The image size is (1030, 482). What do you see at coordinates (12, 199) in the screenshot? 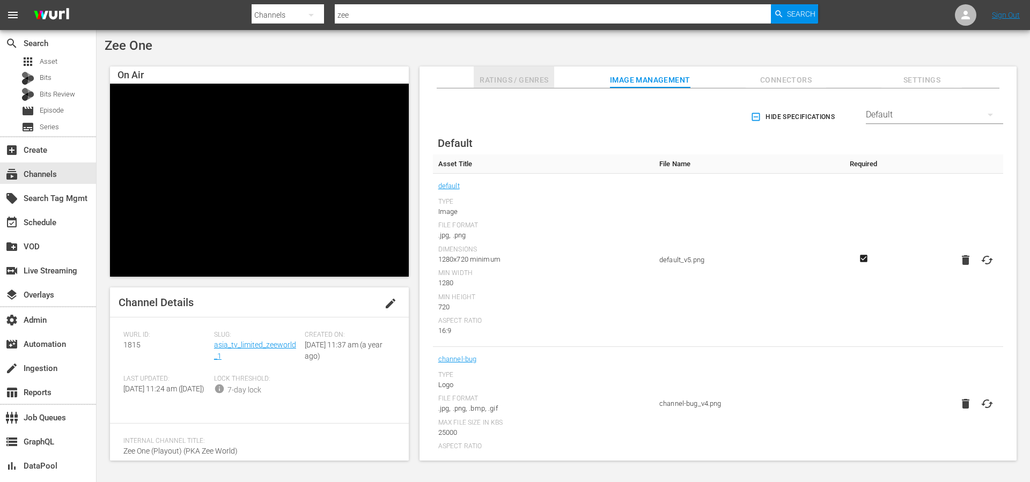
I see `span: Search Tag Mgmt` at bounding box center [12, 199].